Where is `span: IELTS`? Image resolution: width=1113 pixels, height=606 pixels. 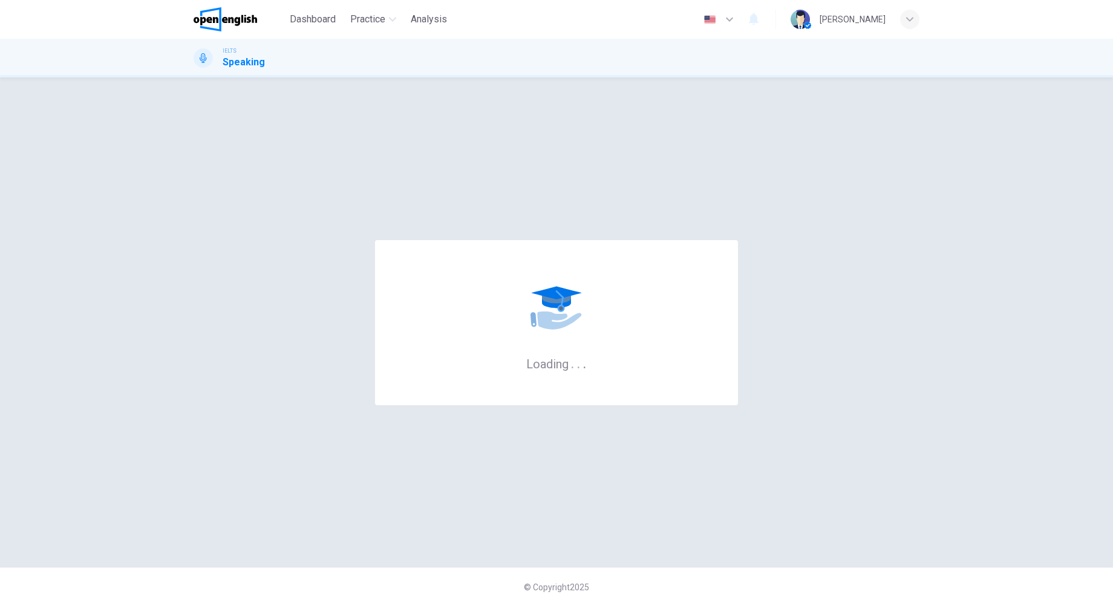 span: IELTS is located at coordinates (229, 51).